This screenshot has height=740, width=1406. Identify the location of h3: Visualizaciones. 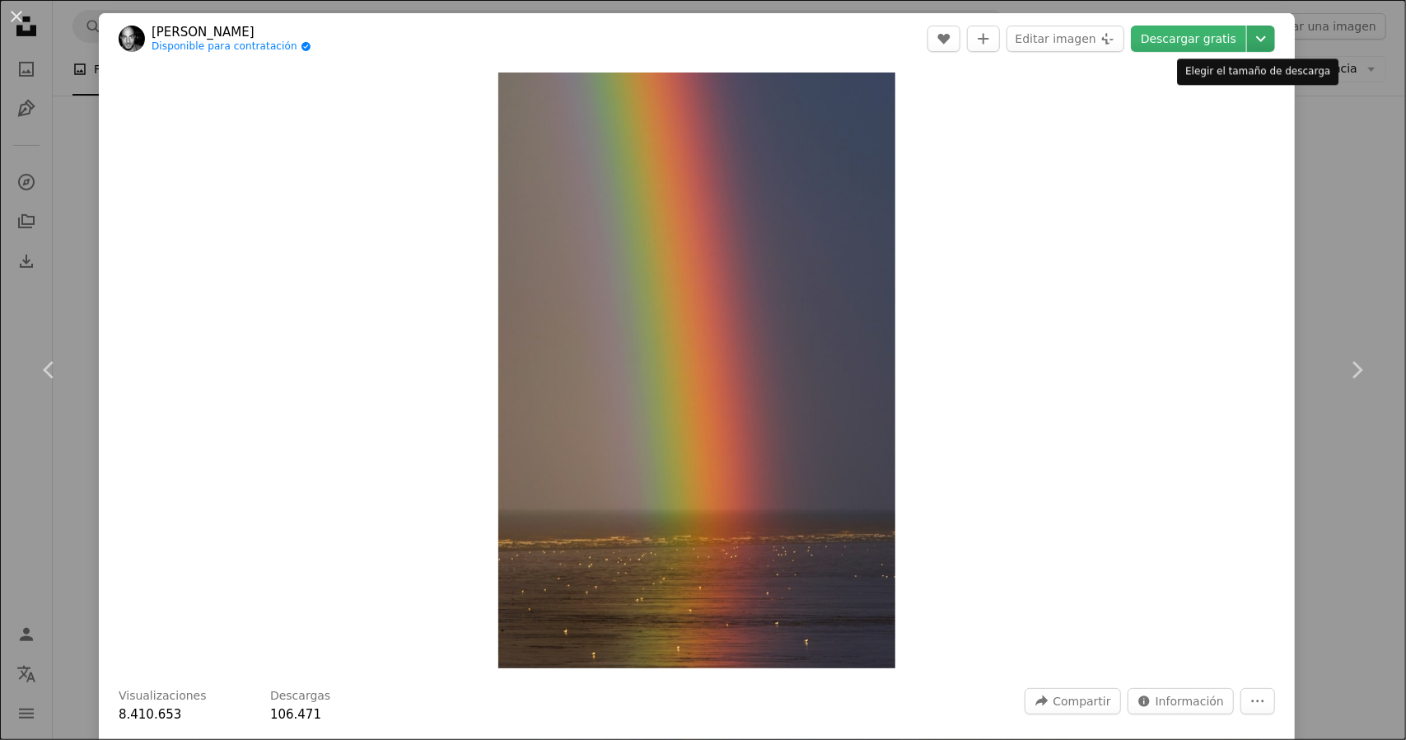
(162, 696).